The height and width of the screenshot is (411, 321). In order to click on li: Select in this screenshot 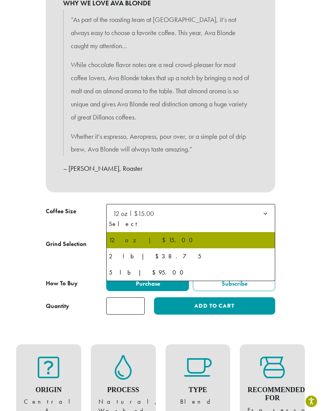, I will do `click(191, 224)`.